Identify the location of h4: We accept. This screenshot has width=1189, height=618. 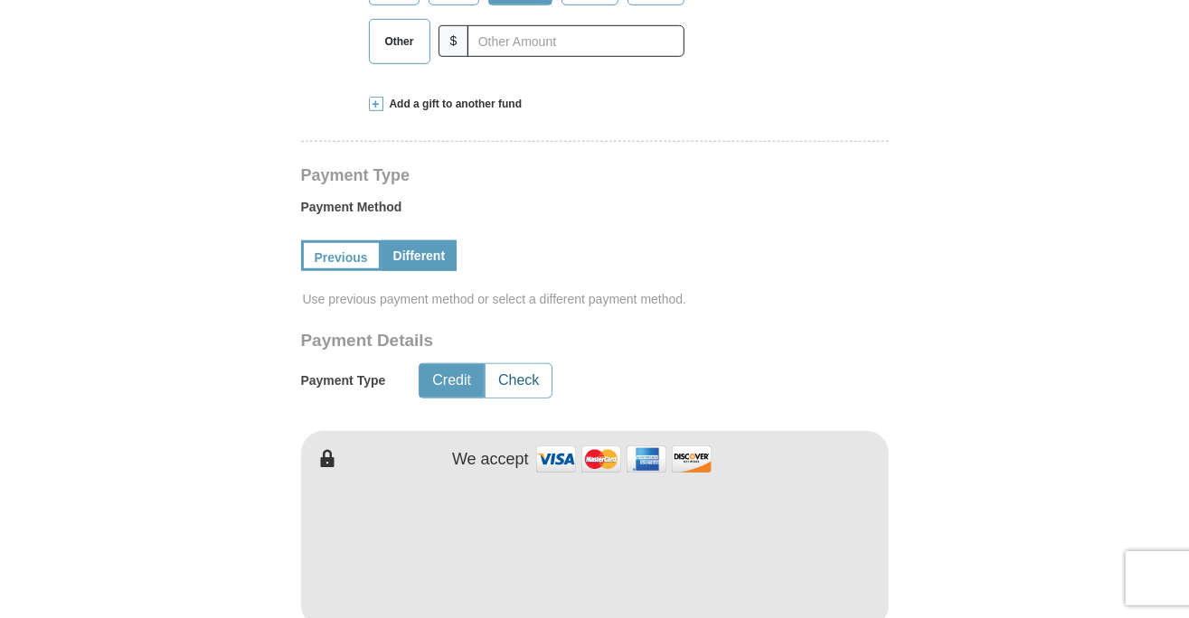
(490, 460).